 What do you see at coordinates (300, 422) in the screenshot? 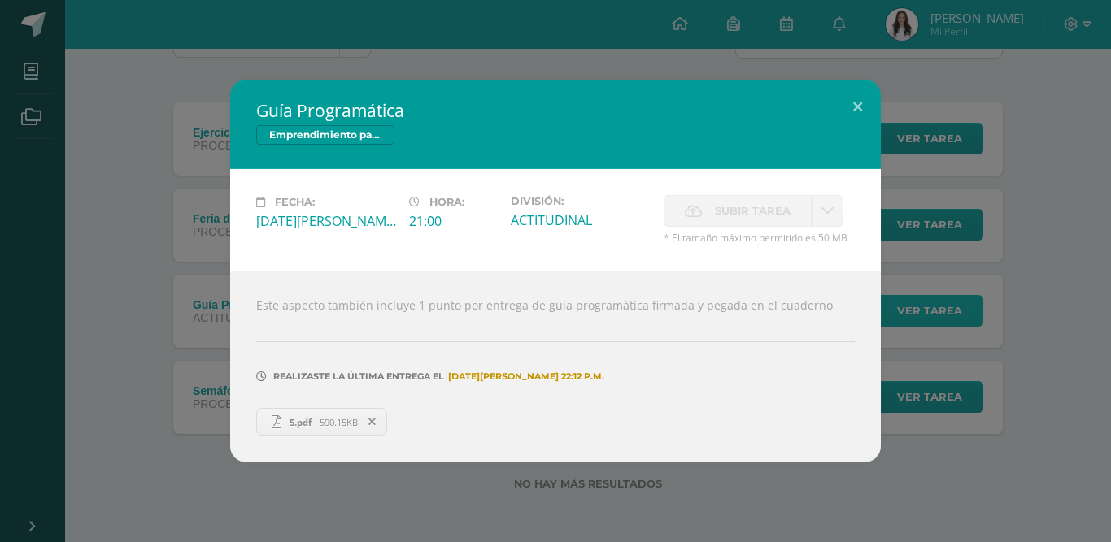
I see `span: 5.pdf` at bounding box center [300, 422].